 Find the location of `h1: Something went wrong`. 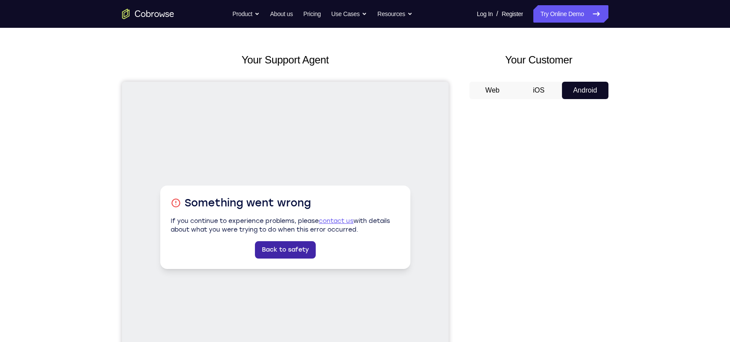

h1: Something went wrong is located at coordinates (163, 121).